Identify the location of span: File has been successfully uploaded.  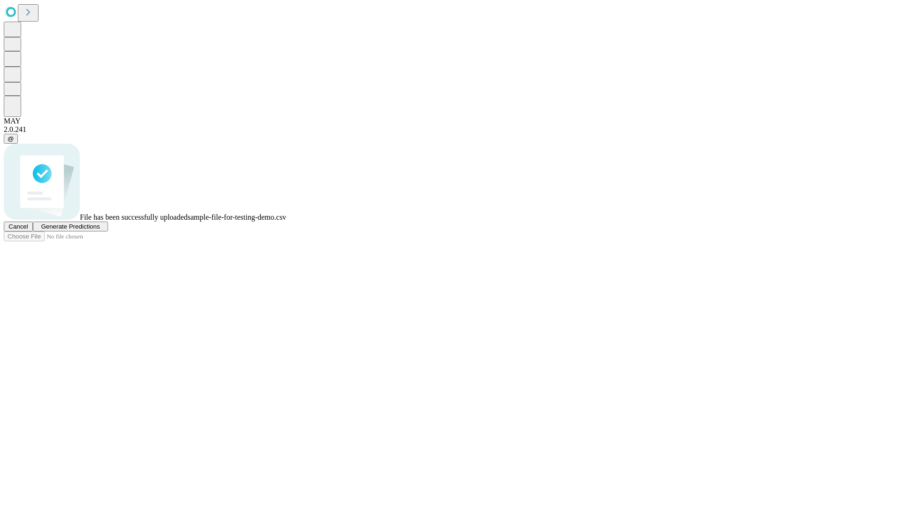
(133, 217).